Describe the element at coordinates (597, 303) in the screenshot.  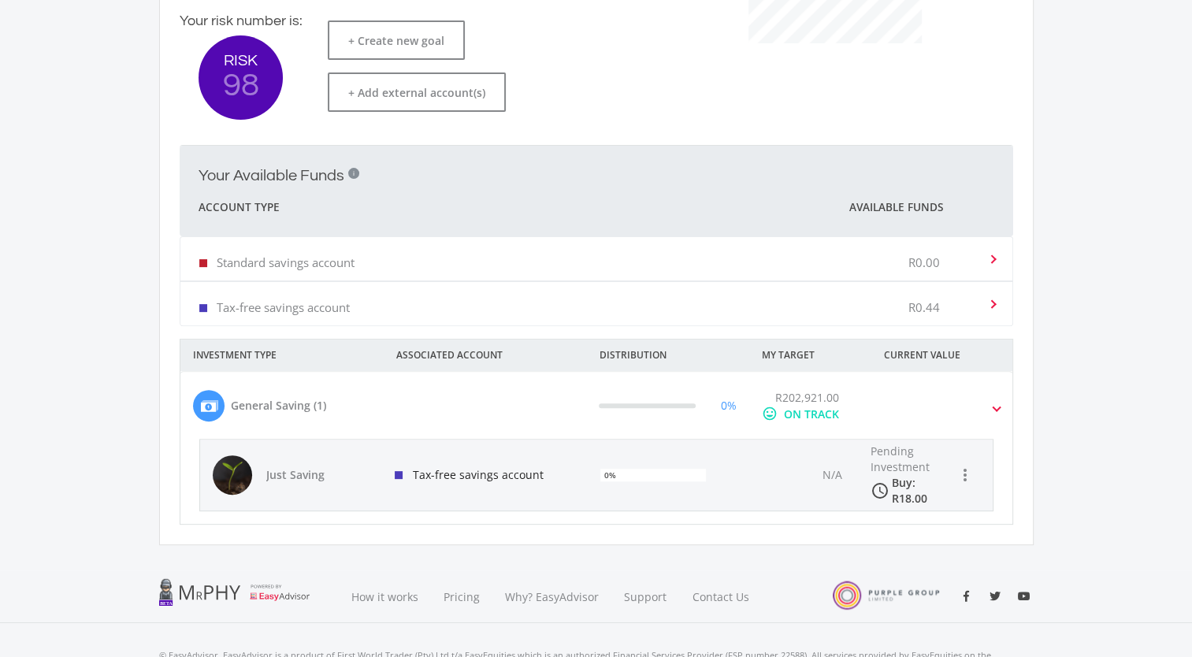
I see `mat-expansion-panel-header: Tax-free savings account R0.44` at that location.